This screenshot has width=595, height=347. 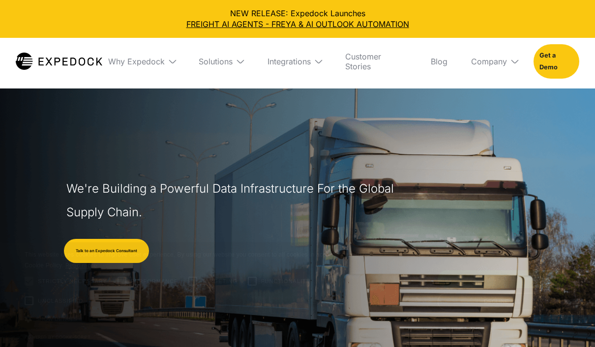 I want to click on div: Decline all, so click(x=503, y=302).